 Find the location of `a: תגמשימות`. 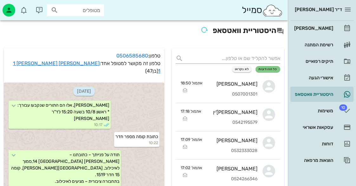

a: תגמשימות is located at coordinates (322, 111).